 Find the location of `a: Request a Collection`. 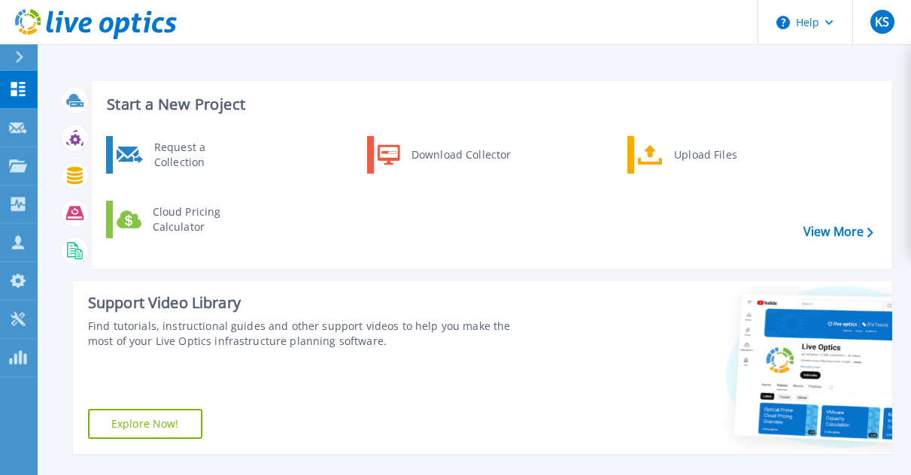

a: Request a Collection is located at coordinates (183, 155).